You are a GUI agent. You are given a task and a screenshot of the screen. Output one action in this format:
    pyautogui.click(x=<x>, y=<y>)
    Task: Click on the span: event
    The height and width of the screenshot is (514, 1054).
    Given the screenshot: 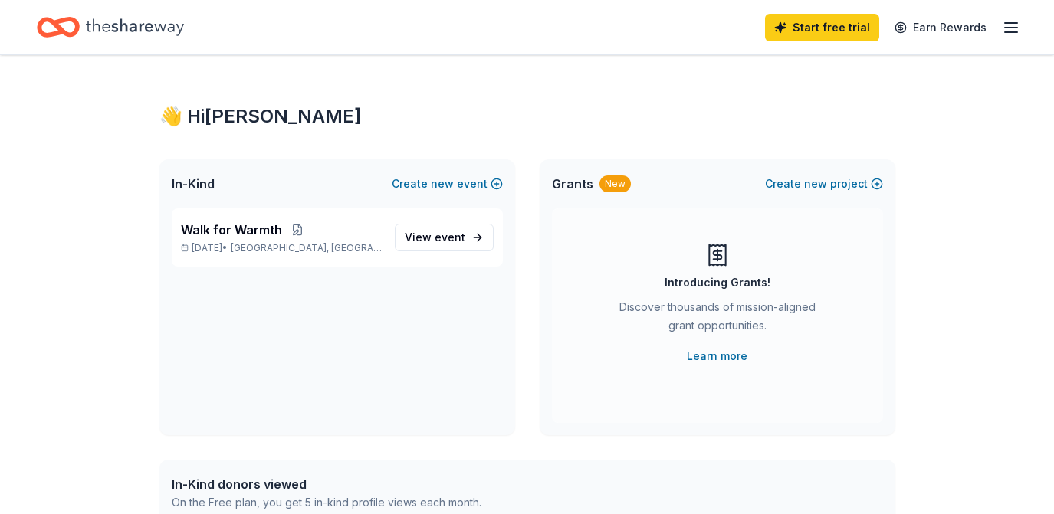 What is the action you would take?
    pyautogui.click(x=450, y=237)
    